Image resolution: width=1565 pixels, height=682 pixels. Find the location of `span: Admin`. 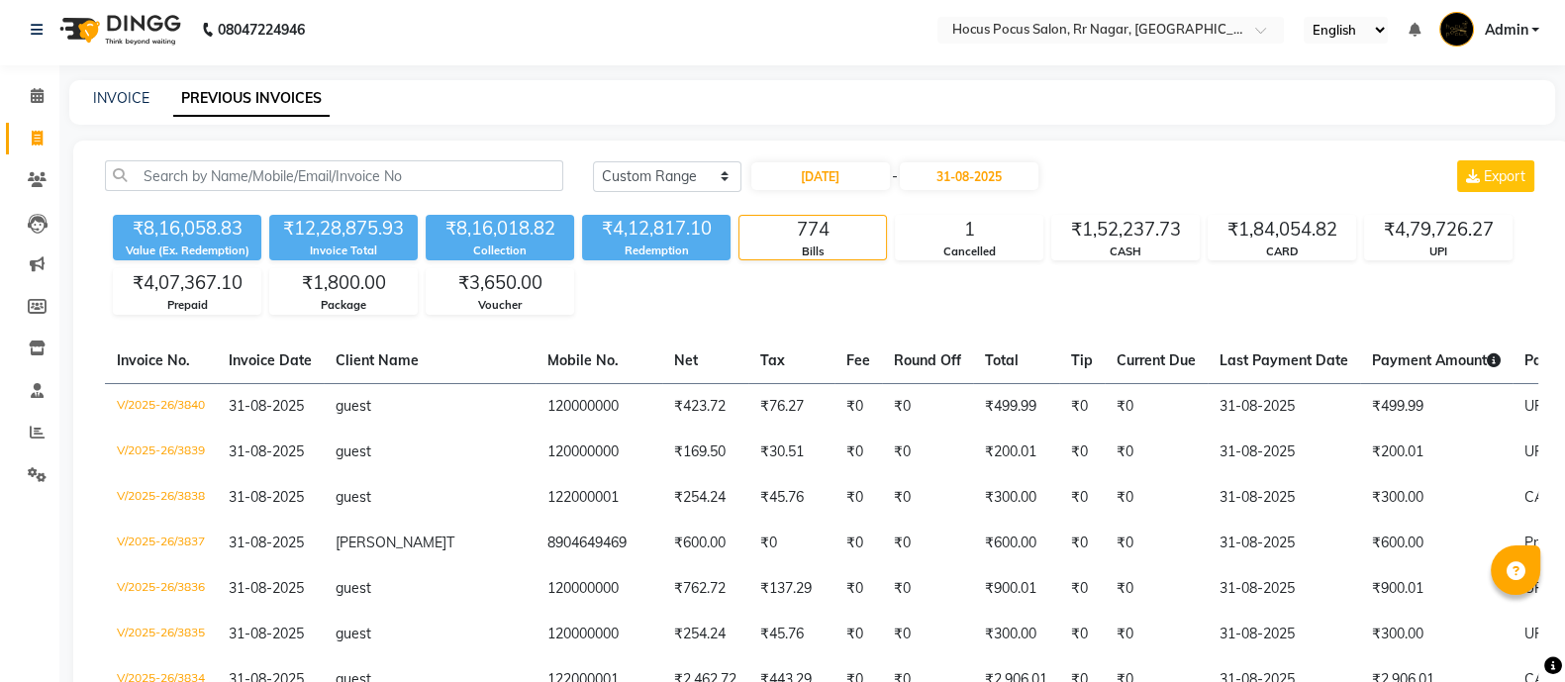

span: Admin is located at coordinates (1506, 30).